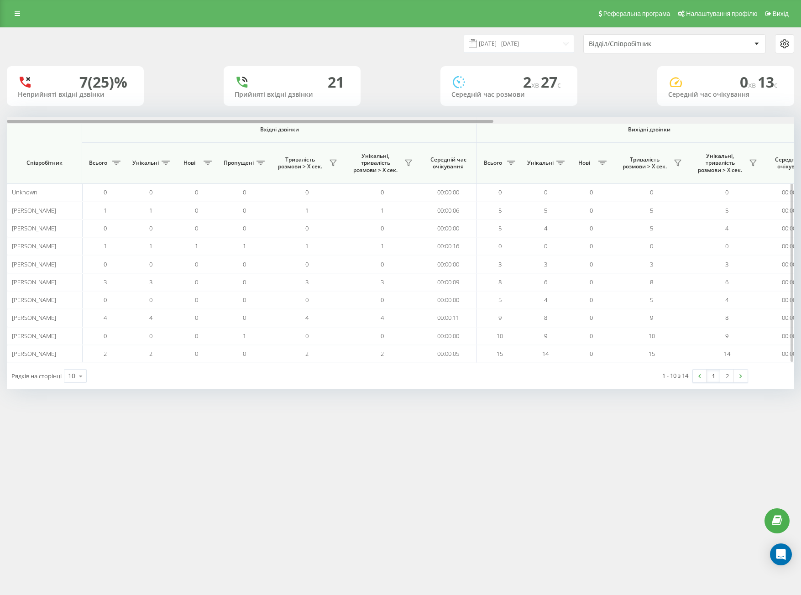 This screenshot has width=801, height=595. Describe the element at coordinates (448, 246) in the screenshot. I see `td: 00:00:16` at that location.